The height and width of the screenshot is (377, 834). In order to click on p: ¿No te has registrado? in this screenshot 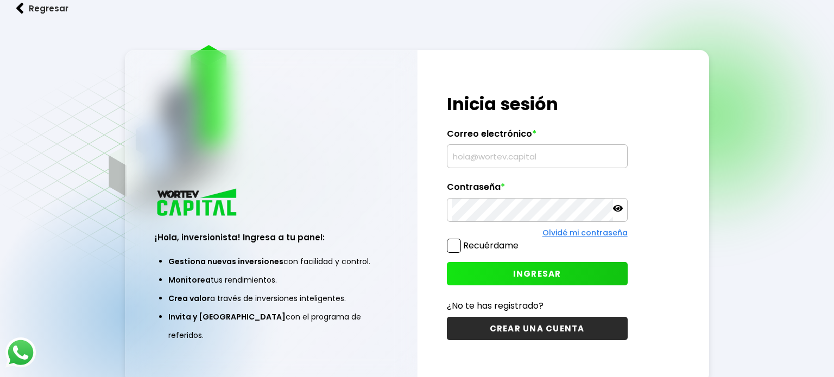, I will do `click(537, 306)`.